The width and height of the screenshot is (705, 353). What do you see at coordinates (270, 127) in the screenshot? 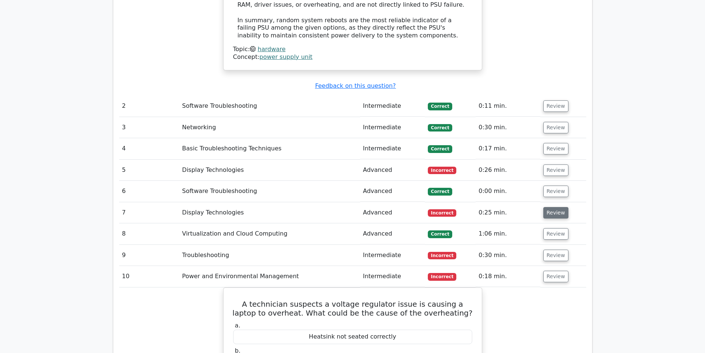
I see `td: Networking` at bounding box center [270, 127].